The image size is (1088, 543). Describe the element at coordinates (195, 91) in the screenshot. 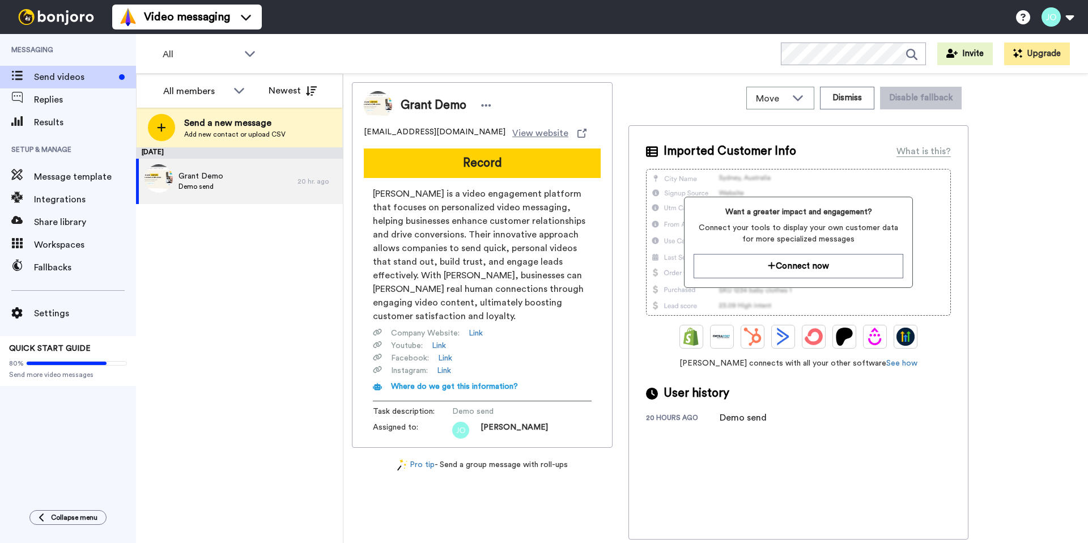

I see `div: All members` at that location.